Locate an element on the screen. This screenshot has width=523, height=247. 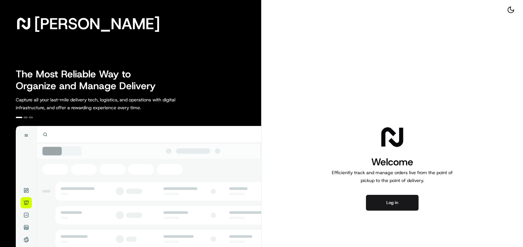
p: Capture all your last-mile delivery tech, logistics, and operations with digital infrastructure, ... is located at coordinates (110, 104).